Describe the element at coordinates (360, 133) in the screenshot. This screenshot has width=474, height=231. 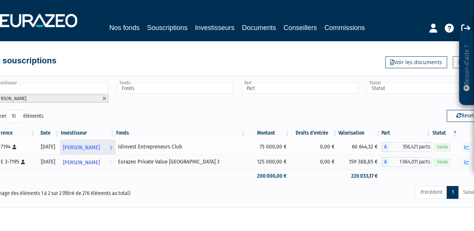
I see `th: Valorisation: activer pour trier la colonne par ordre croissant` at that location.